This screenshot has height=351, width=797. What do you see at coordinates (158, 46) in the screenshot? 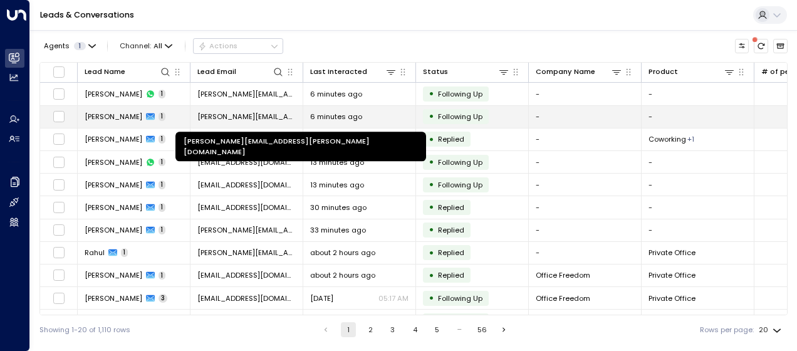
I see `span: All` at bounding box center [158, 46].